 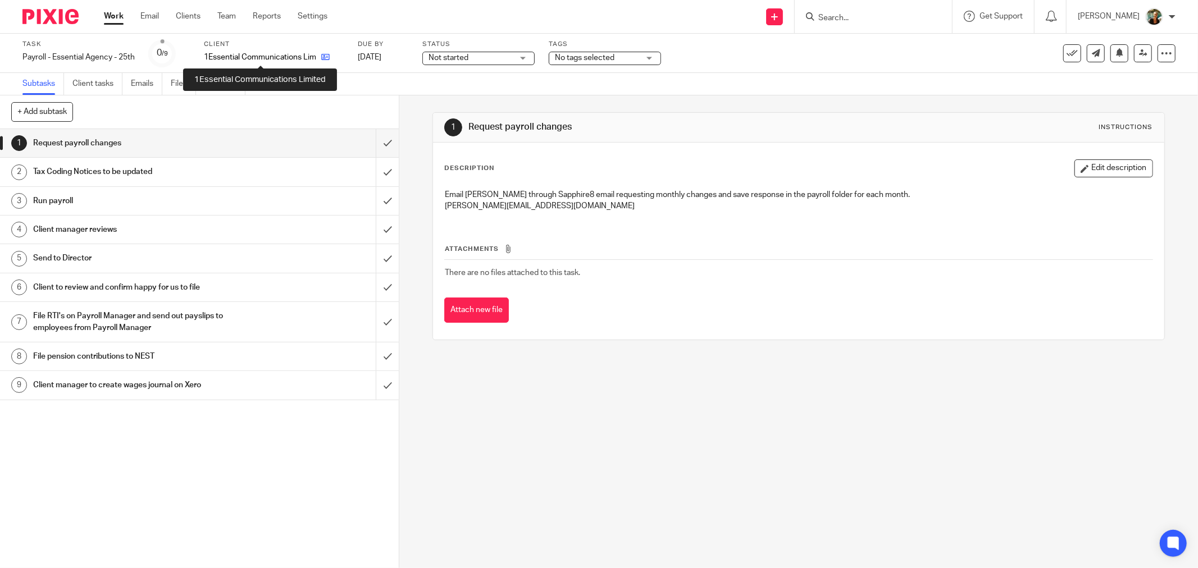 I want to click on a: Notes (0), so click(x=225, y=84).